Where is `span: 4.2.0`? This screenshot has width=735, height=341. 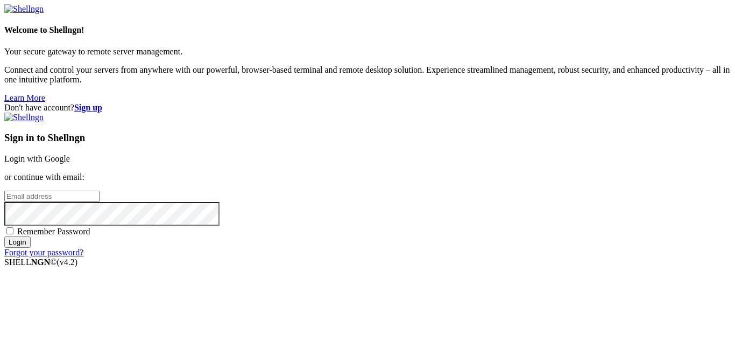
span: 4.2.0 is located at coordinates (67, 262).